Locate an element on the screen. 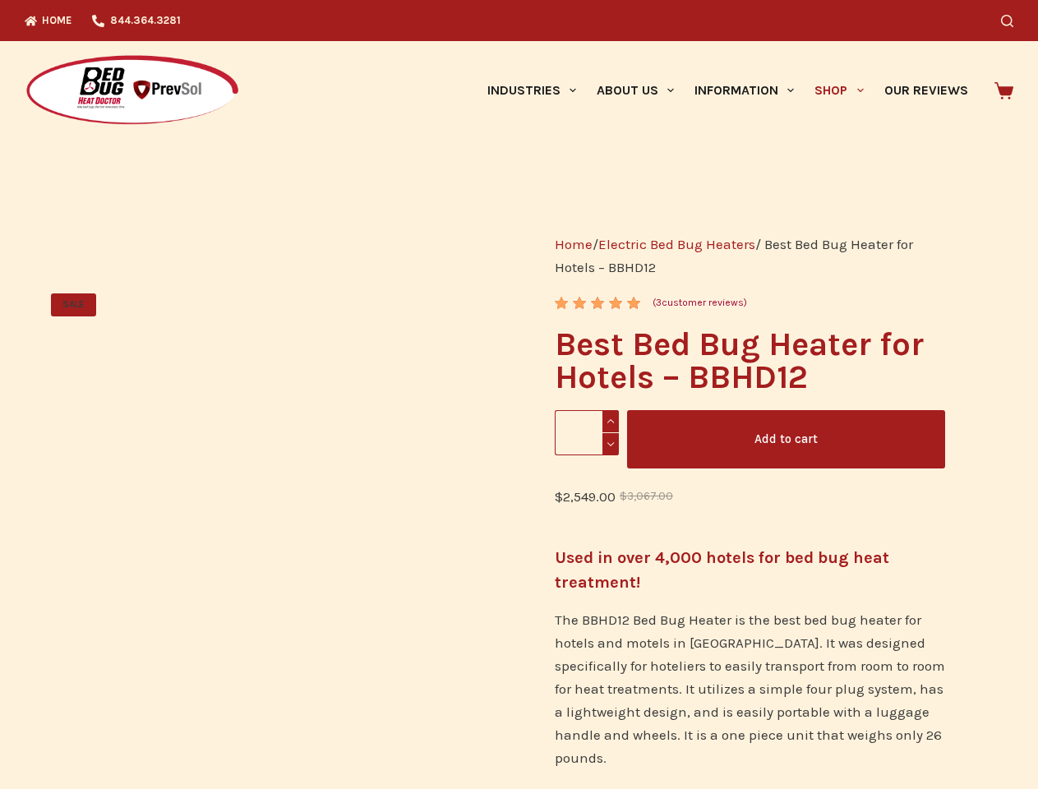 This screenshot has width=1038, height=789. a: Our Reviews is located at coordinates (925, 90).